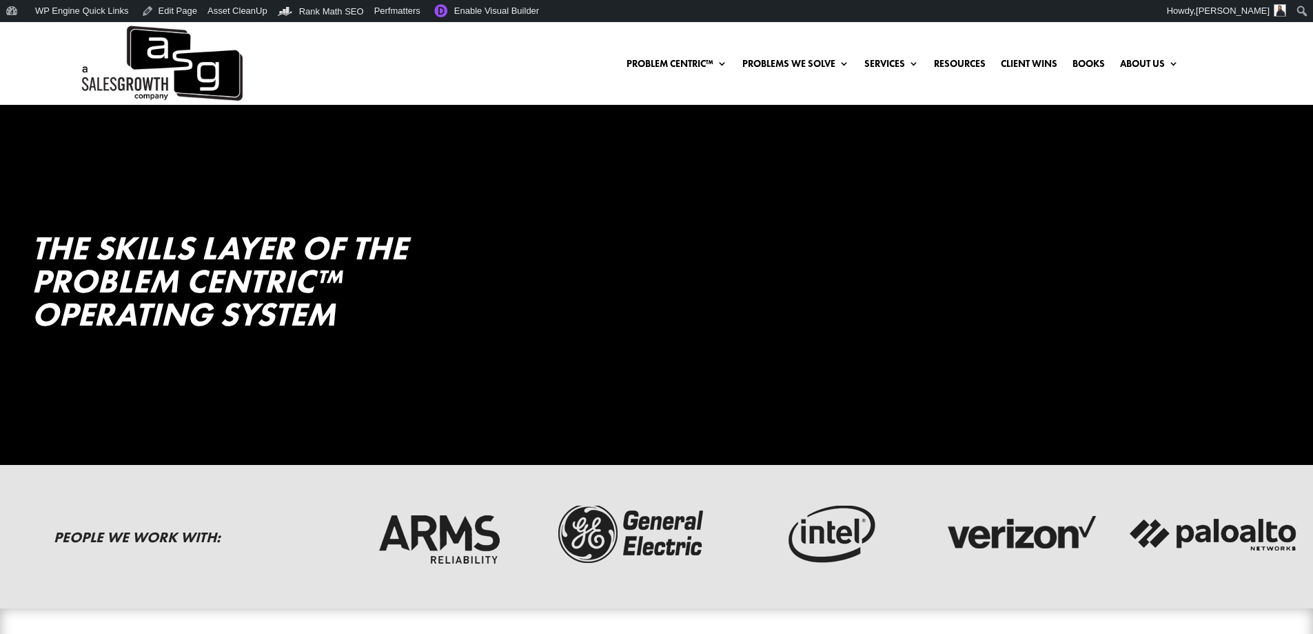 The image size is (1313, 634). I want to click on span: Rank Math SEO, so click(332, 11).